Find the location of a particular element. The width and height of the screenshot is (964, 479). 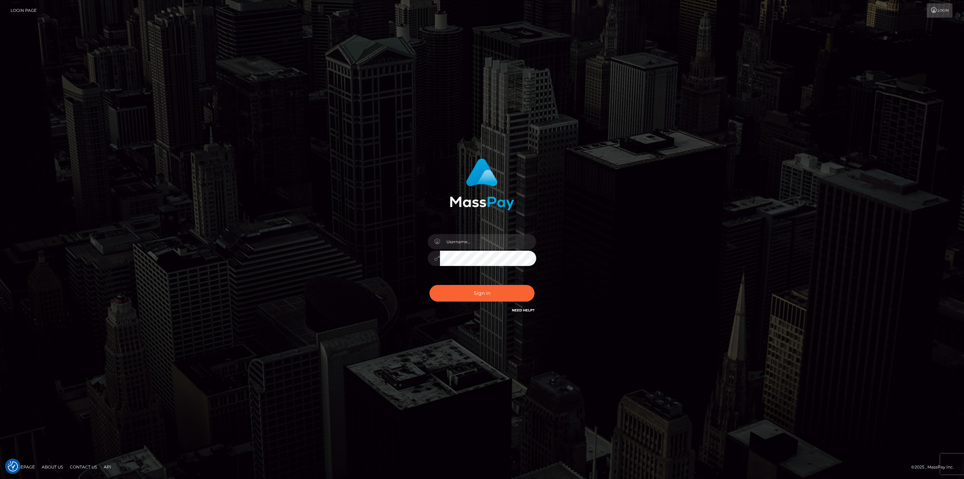

a: Contact Us is located at coordinates (83, 467).